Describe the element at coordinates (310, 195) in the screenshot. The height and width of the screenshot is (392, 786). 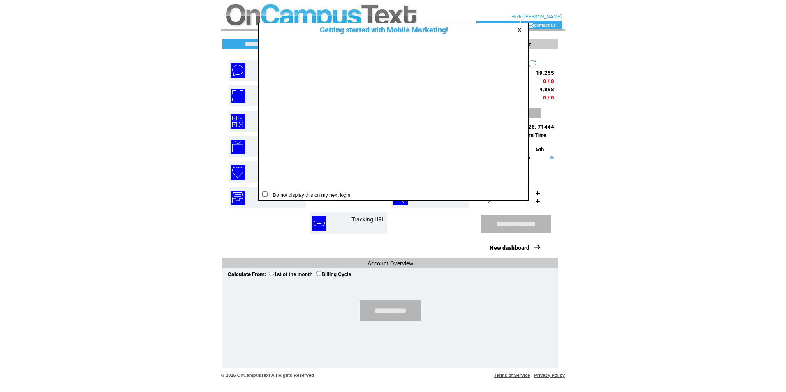
I see `span: Do not display this on my next login.` at that location.